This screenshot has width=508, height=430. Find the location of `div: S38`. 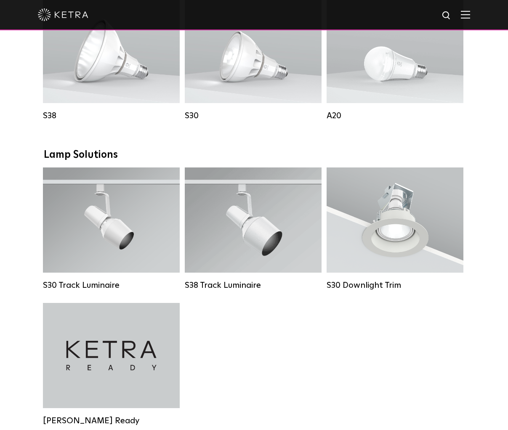

div: S38 is located at coordinates (111, 116).